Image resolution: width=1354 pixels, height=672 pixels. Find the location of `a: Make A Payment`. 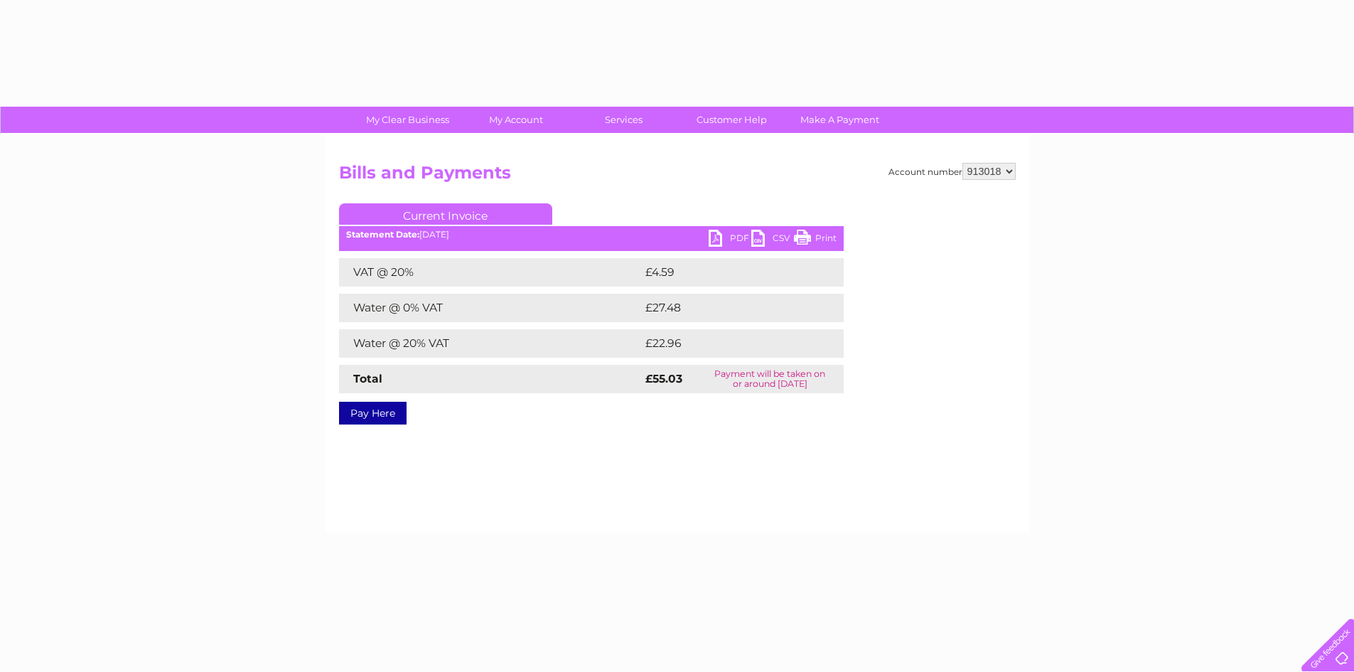

a: Make A Payment is located at coordinates (839, 119).